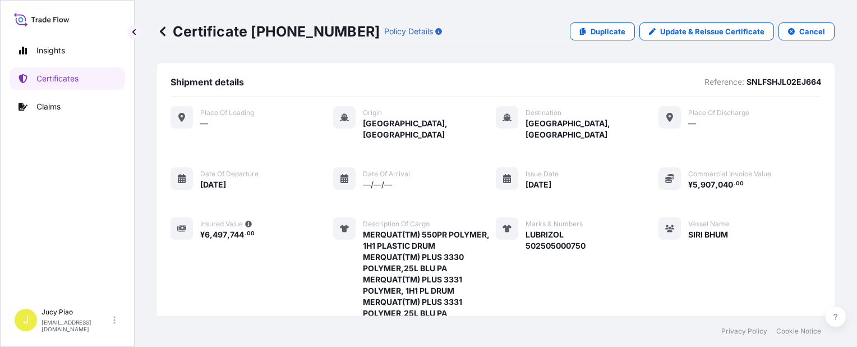 The image size is (857, 347). I want to click on button: Cancel, so click(807, 31).